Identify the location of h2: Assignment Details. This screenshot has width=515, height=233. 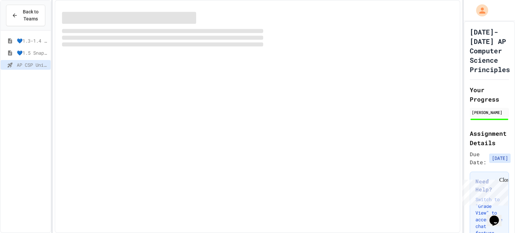
(489, 138).